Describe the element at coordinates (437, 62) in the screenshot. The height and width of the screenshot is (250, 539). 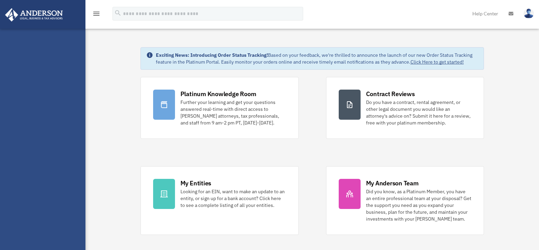
I see `a: Click Here to get started!` at that location.